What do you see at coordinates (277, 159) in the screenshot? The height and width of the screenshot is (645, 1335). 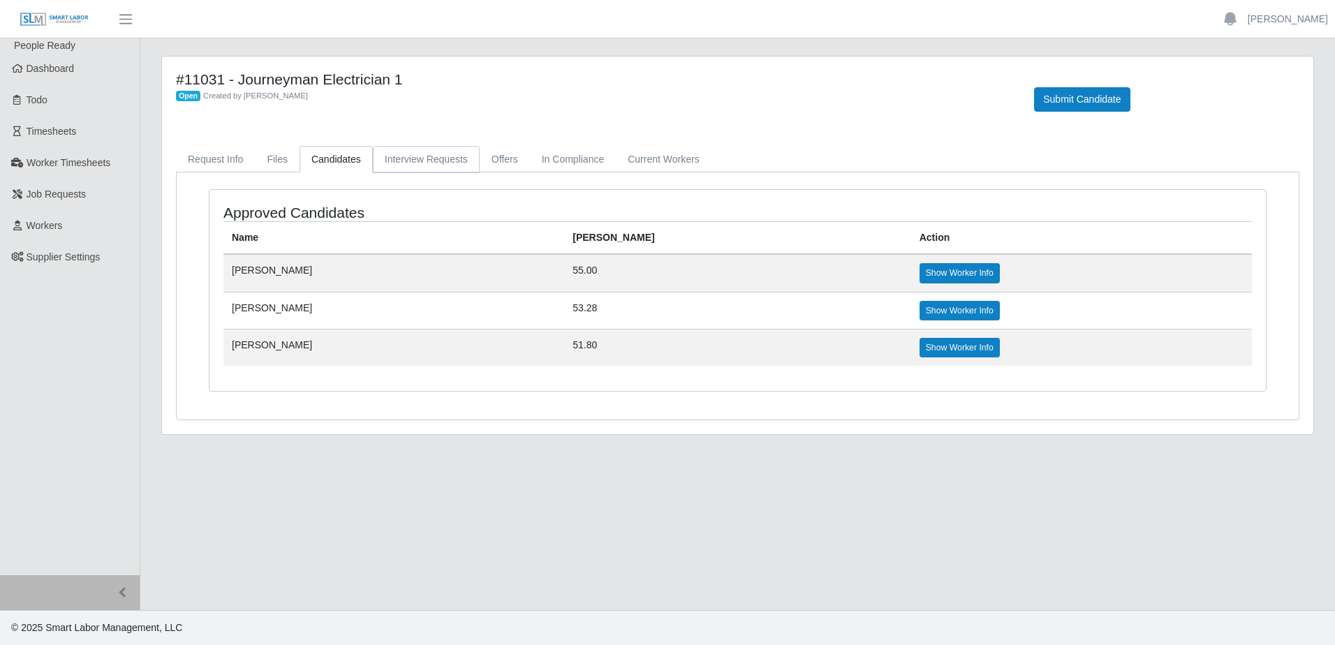 I see `a: Files` at bounding box center [277, 159].